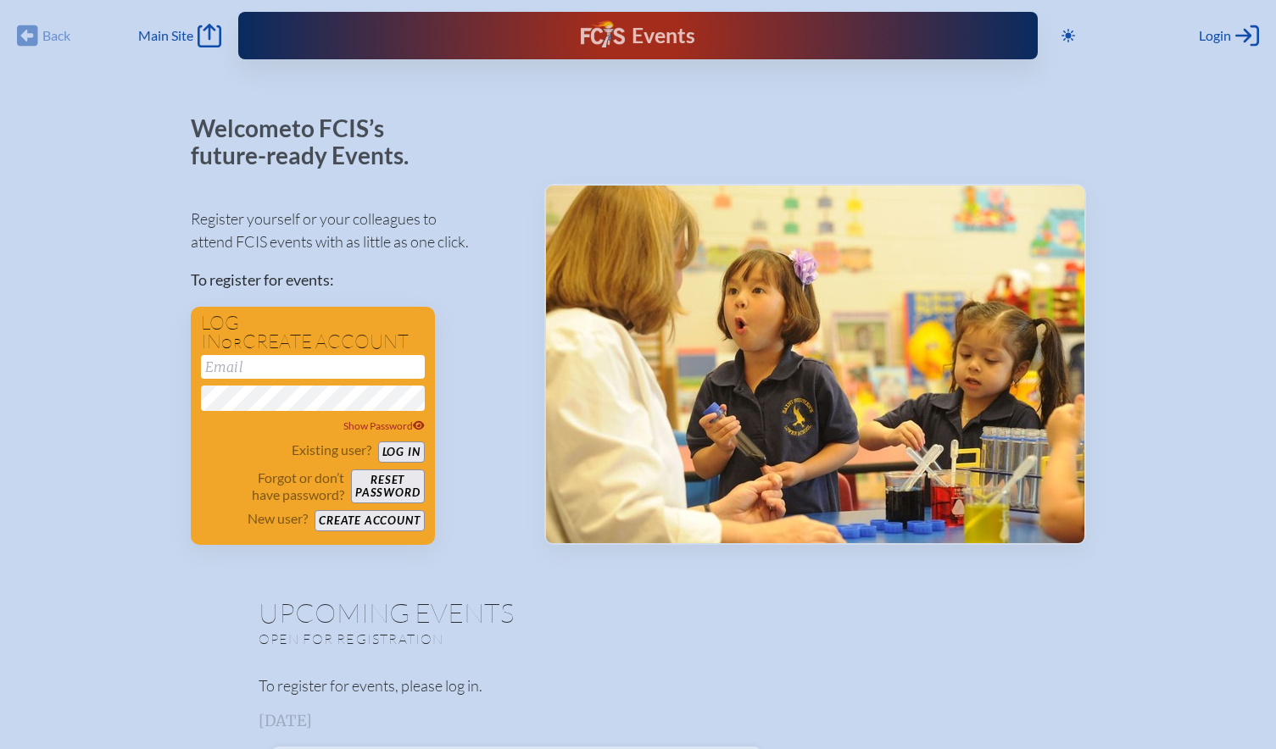 This screenshot has height=749, width=1276. Describe the element at coordinates (331, 450) in the screenshot. I see `p: Existing user?` at that location.